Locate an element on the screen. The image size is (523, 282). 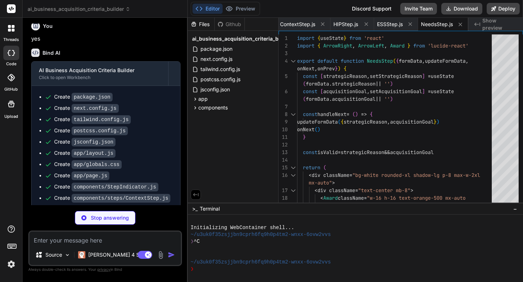
p: yes is located at coordinates (106, 39).